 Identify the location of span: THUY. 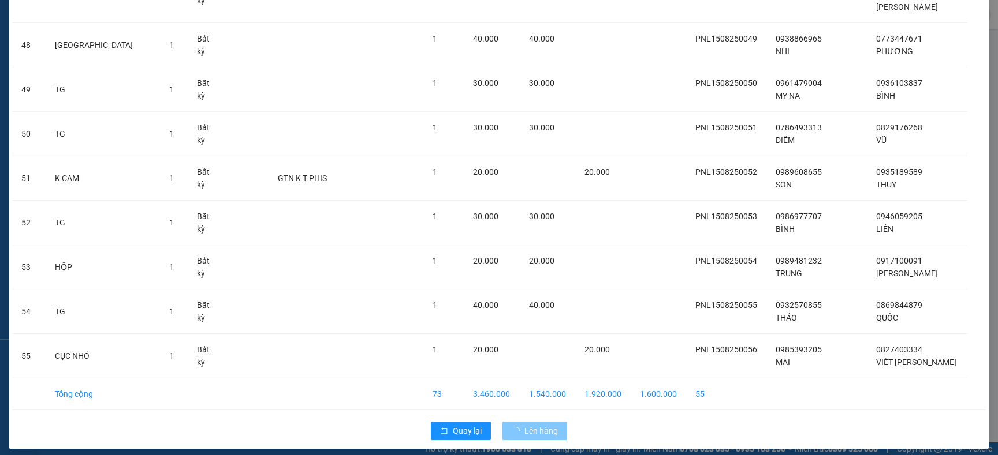
(886, 185).